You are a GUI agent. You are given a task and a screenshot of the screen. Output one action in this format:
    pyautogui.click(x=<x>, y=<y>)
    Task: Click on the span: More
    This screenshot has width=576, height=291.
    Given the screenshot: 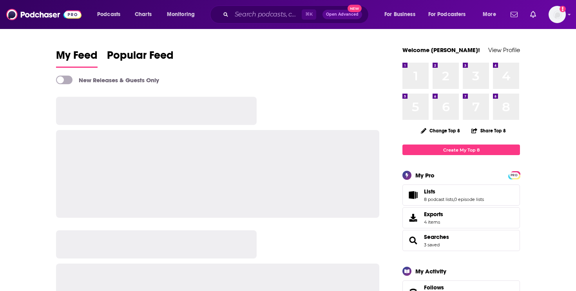 What is the action you would take?
    pyautogui.click(x=489, y=14)
    